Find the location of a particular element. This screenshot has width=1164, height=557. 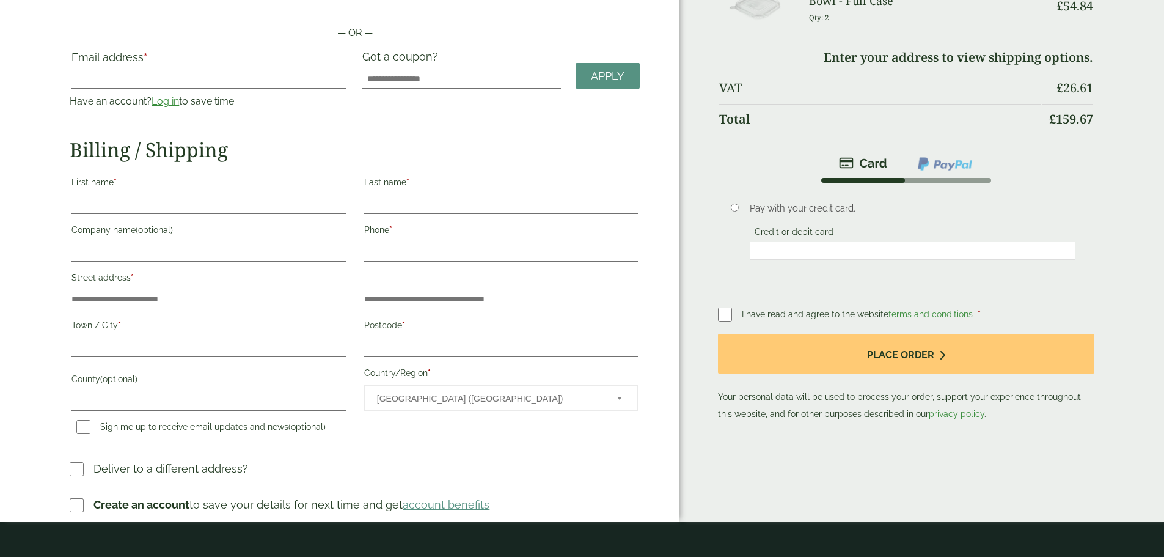

span: I have read and agree to the website is located at coordinates (859, 314).